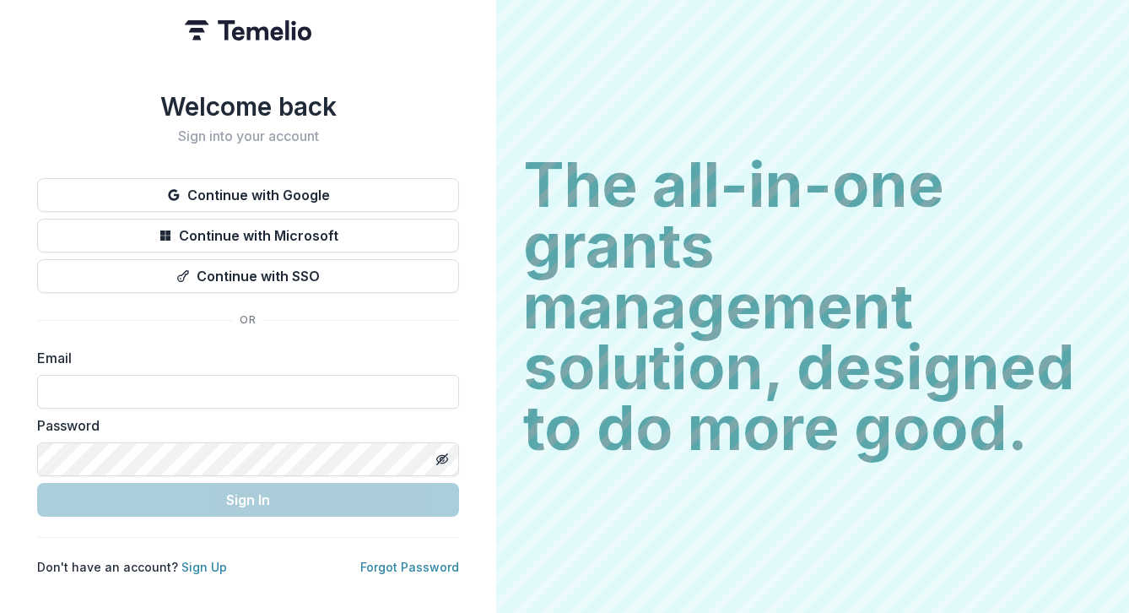 The width and height of the screenshot is (1129, 613). What do you see at coordinates (248, 136) in the screenshot?
I see `h2: Sign into your account` at bounding box center [248, 136].